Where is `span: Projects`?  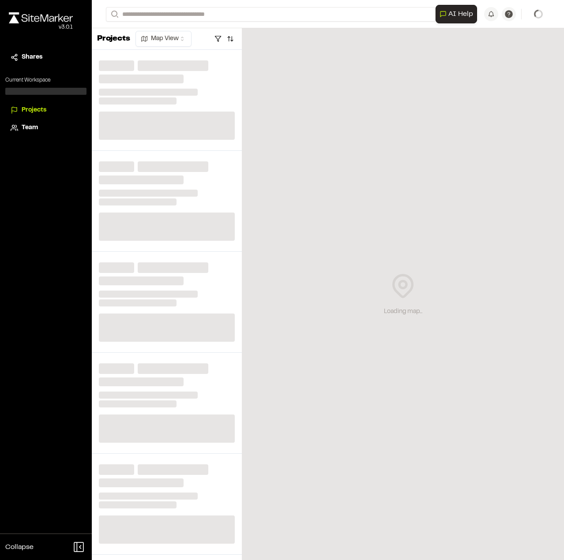 span: Projects is located at coordinates (34, 110).